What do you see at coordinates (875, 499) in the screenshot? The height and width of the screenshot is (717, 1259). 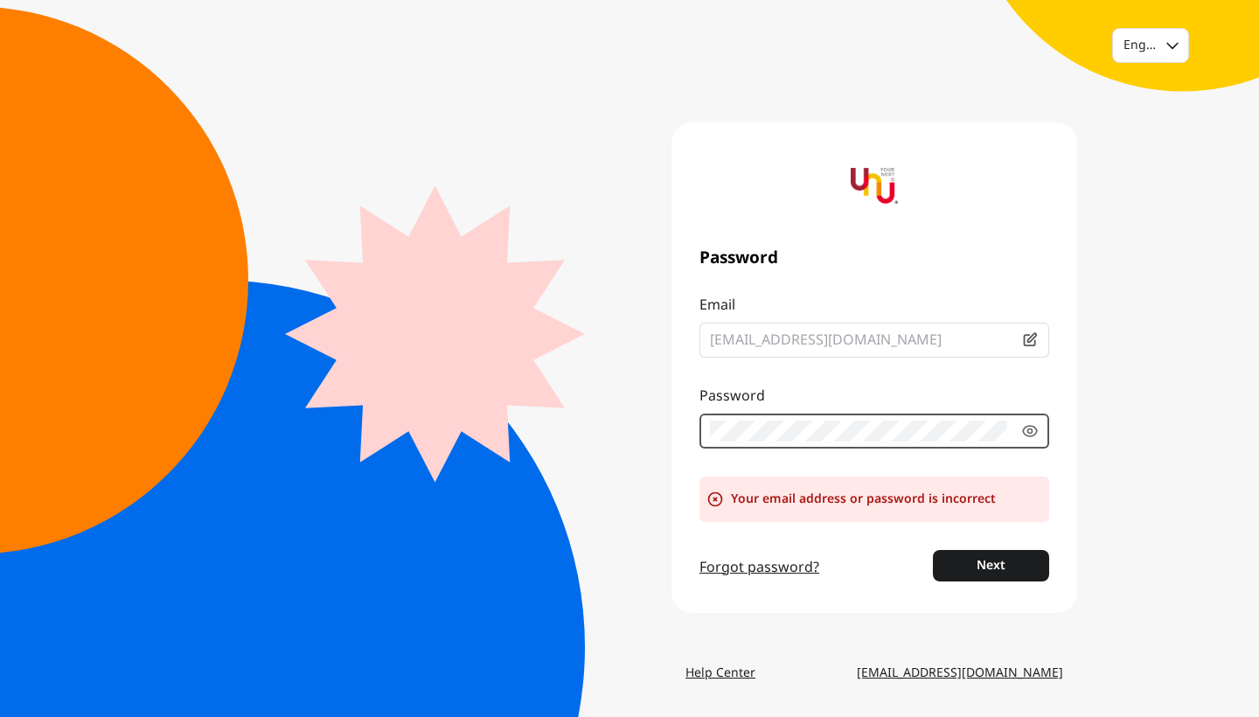 I see `div: Your email address or password is incorrect` at bounding box center [875, 499].